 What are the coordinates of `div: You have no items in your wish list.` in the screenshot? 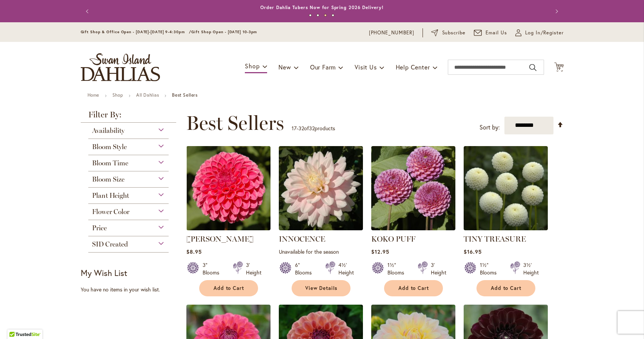 It's located at (131, 290).